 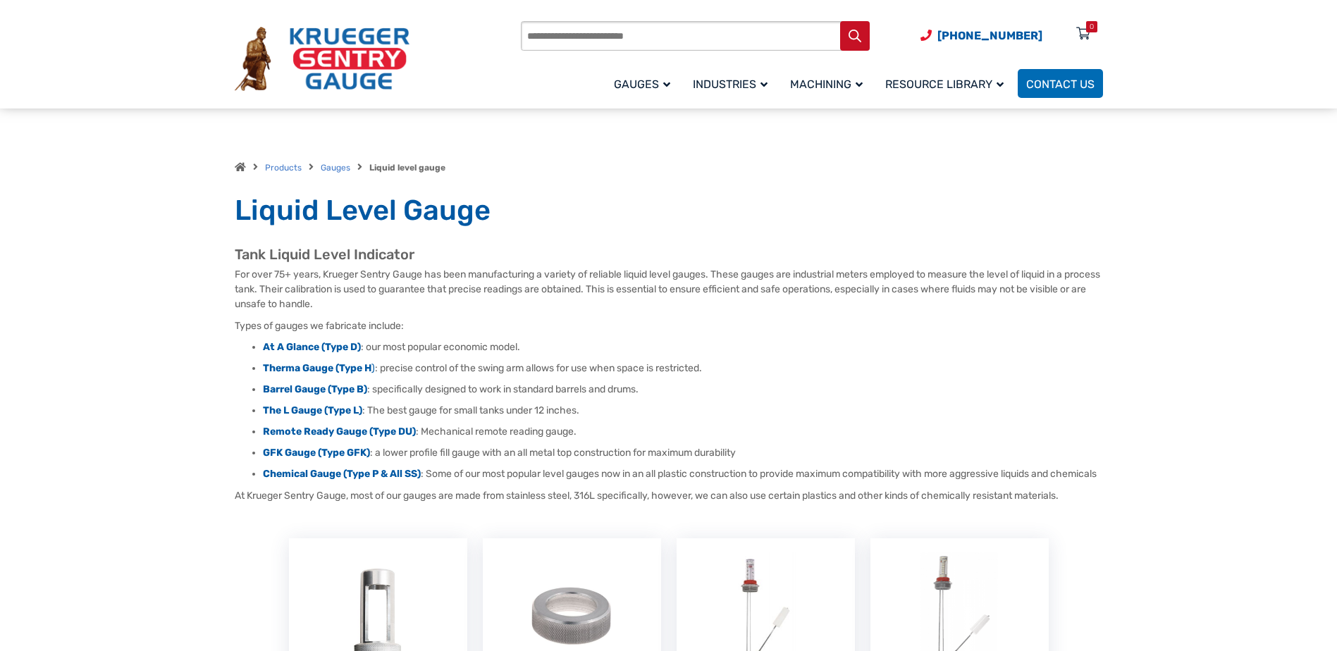 I want to click on h2: Tank Liquid Level Indicator, so click(x=669, y=254).